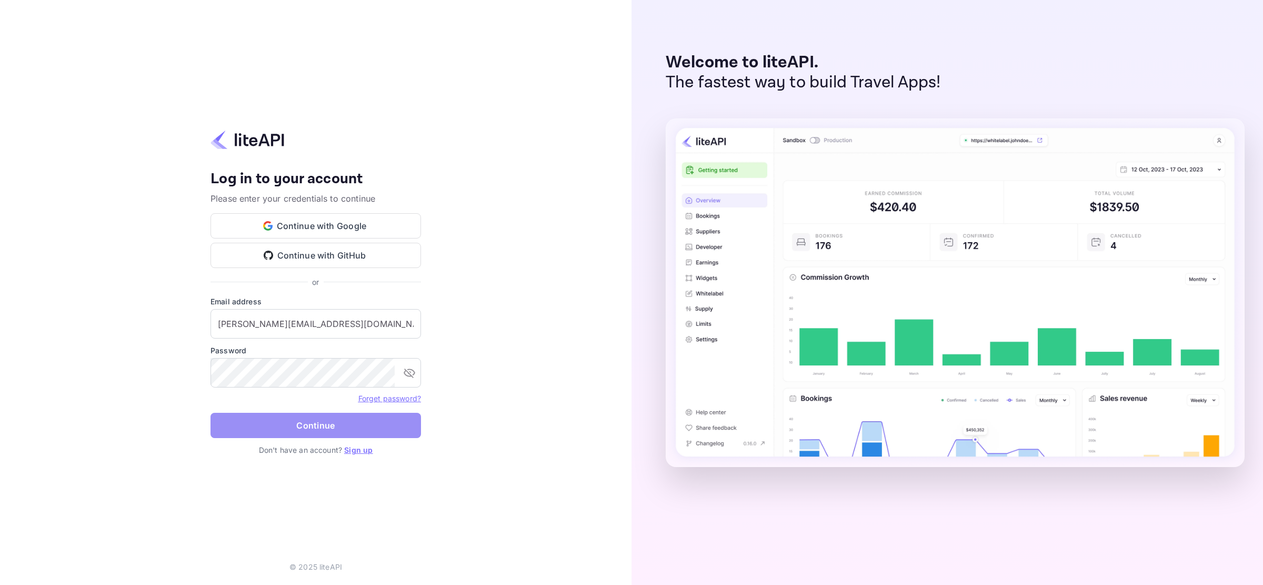 This screenshot has width=1263, height=585. What do you see at coordinates (316, 324) in the screenshot?
I see `input: Enter your email address` at bounding box center [316, 324].